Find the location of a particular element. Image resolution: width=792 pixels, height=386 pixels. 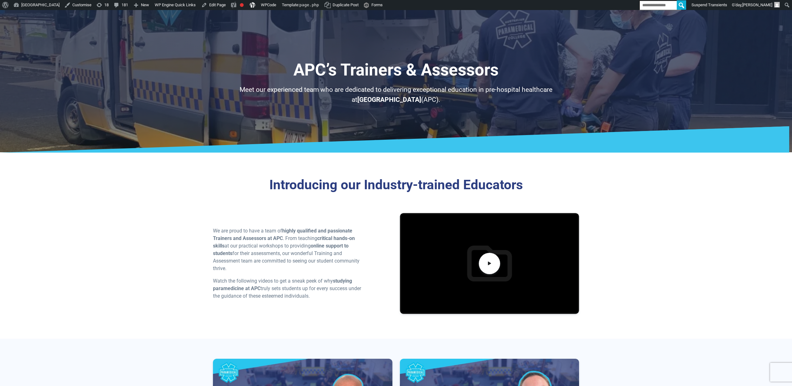

strong: critical hands-on skills is located at coordinates (284, 242).